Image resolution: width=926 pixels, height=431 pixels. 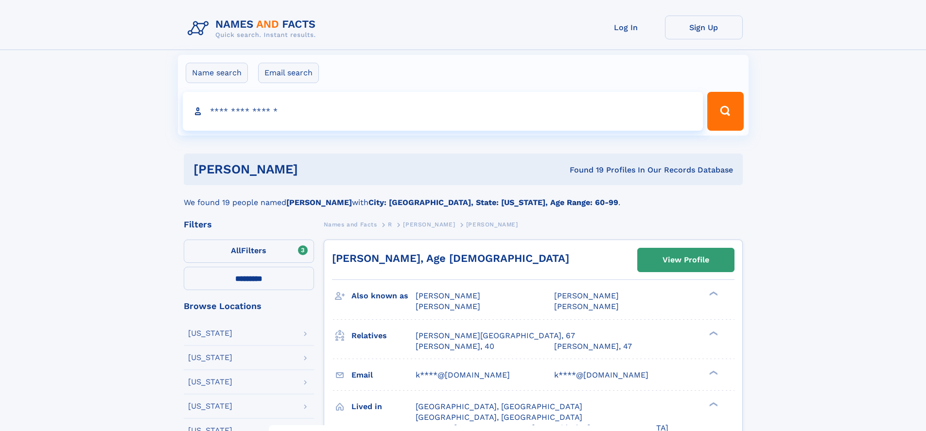 I want to click on span: All, so click(x=236, y=250).